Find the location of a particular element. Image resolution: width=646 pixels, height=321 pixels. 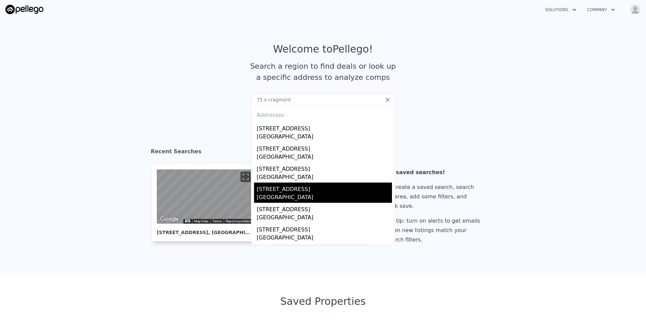

button: Solutions is located at coordinates (561, 10).